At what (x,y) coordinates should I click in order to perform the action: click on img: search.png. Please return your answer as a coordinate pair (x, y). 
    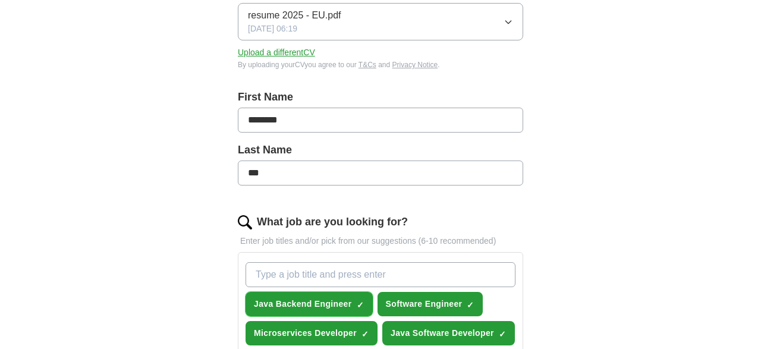
    Looking at the image, I should click on (245, 222).